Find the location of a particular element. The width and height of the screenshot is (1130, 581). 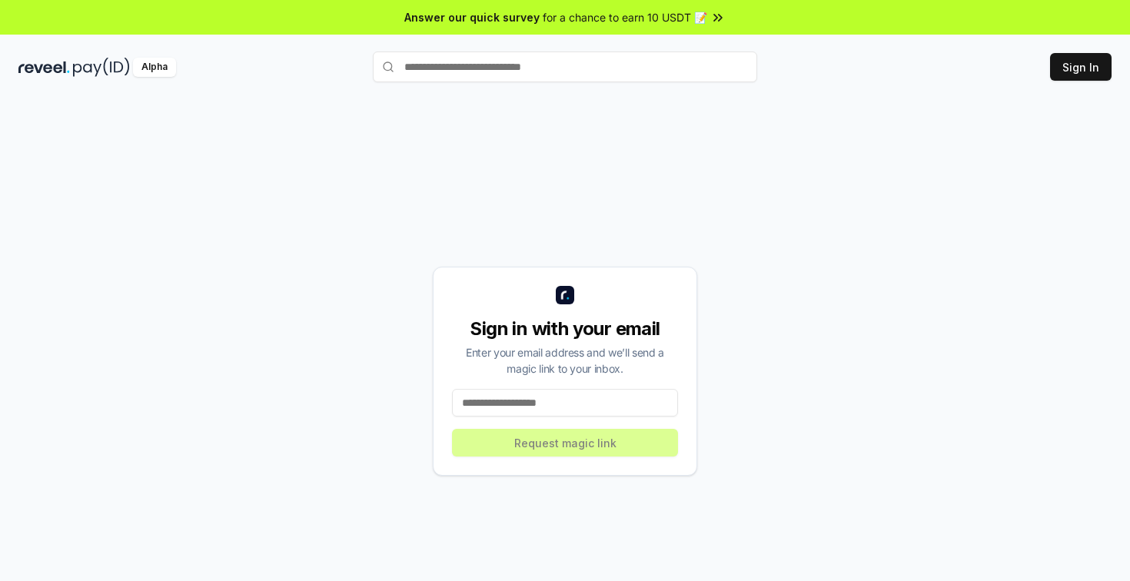

img: logo_small is located at coordinates (565, 295).